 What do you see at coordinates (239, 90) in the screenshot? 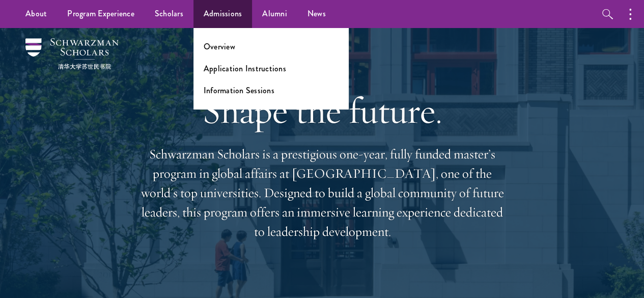
I see `a: Information Sessions` at bounding box center [239, 90].